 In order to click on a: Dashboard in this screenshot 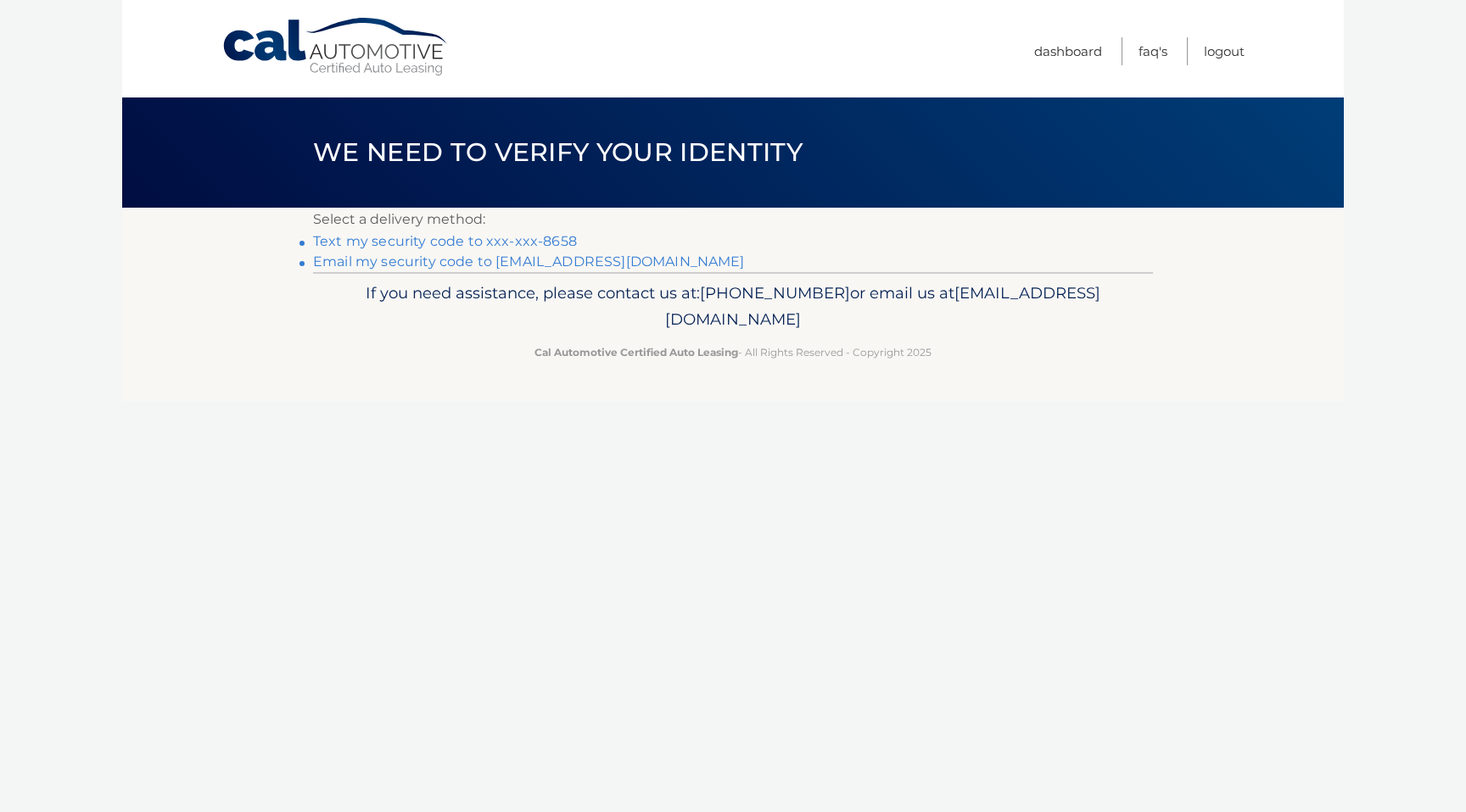, I will do `click(1068, 51)`.